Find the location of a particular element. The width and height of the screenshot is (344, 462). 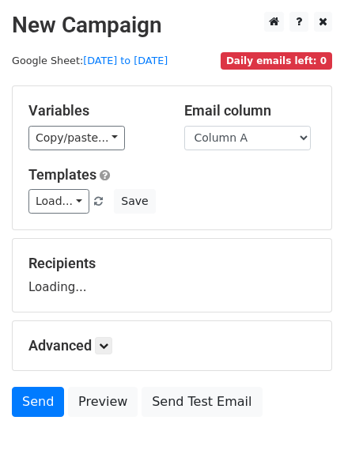

h5: Recipients is located at coordinates (172, 264).